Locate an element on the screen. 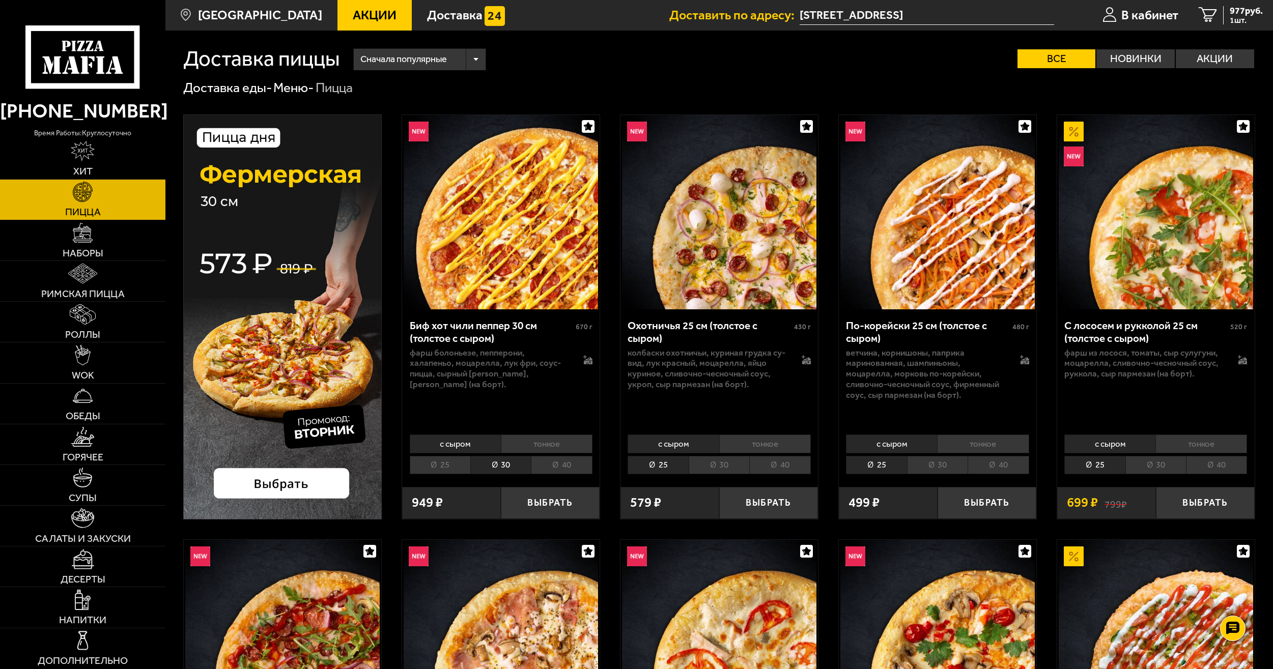 The height and width of the screenshot is (669, 1273). img: С лососем и рукколой 25 см (толстое с сыром) is located at coordinates (1156, 212).